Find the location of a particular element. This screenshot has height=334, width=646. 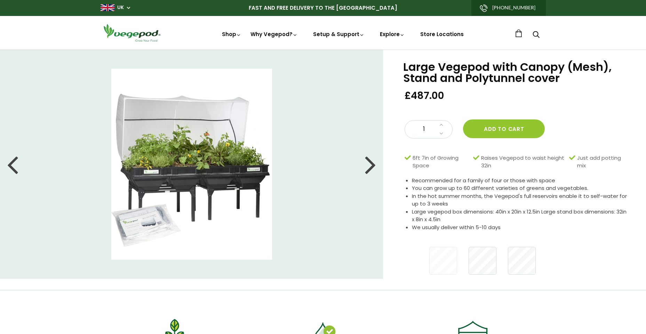

a: Explore is located at coordinates (392, 34).